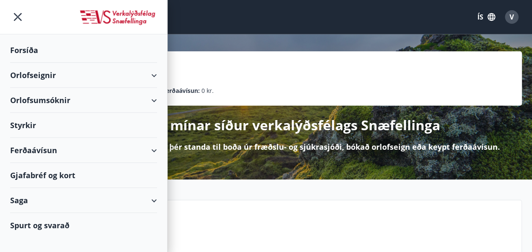  Describe the element at coordinates (512, 17) in the screenshot. I see `button: V` at that location.